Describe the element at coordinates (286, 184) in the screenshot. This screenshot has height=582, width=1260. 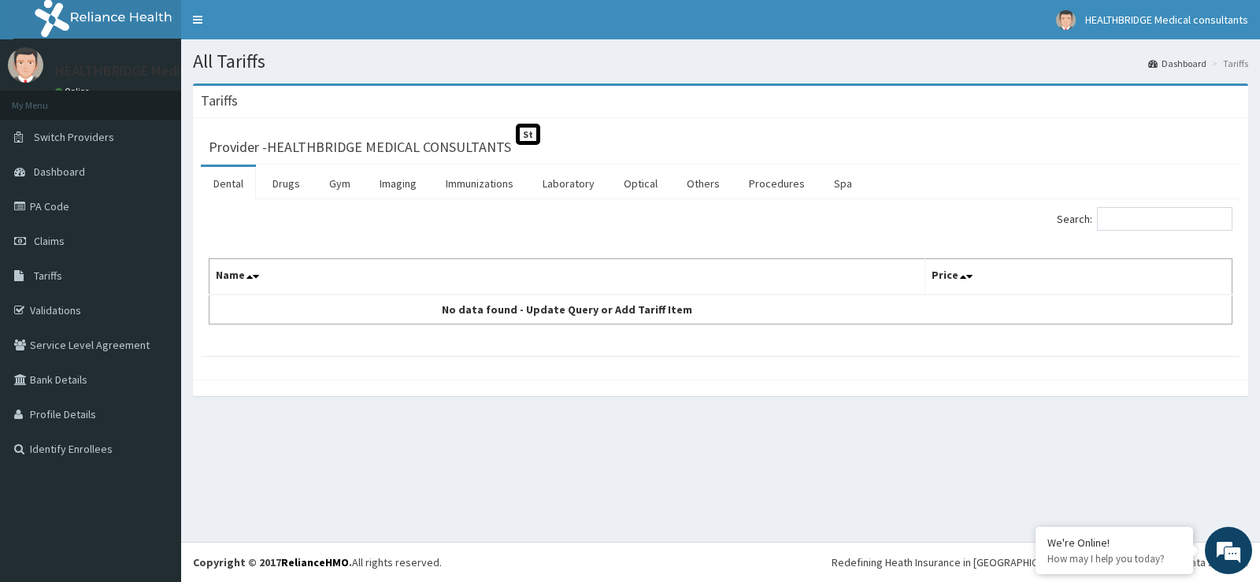
I see `a: Drugs` at that location.